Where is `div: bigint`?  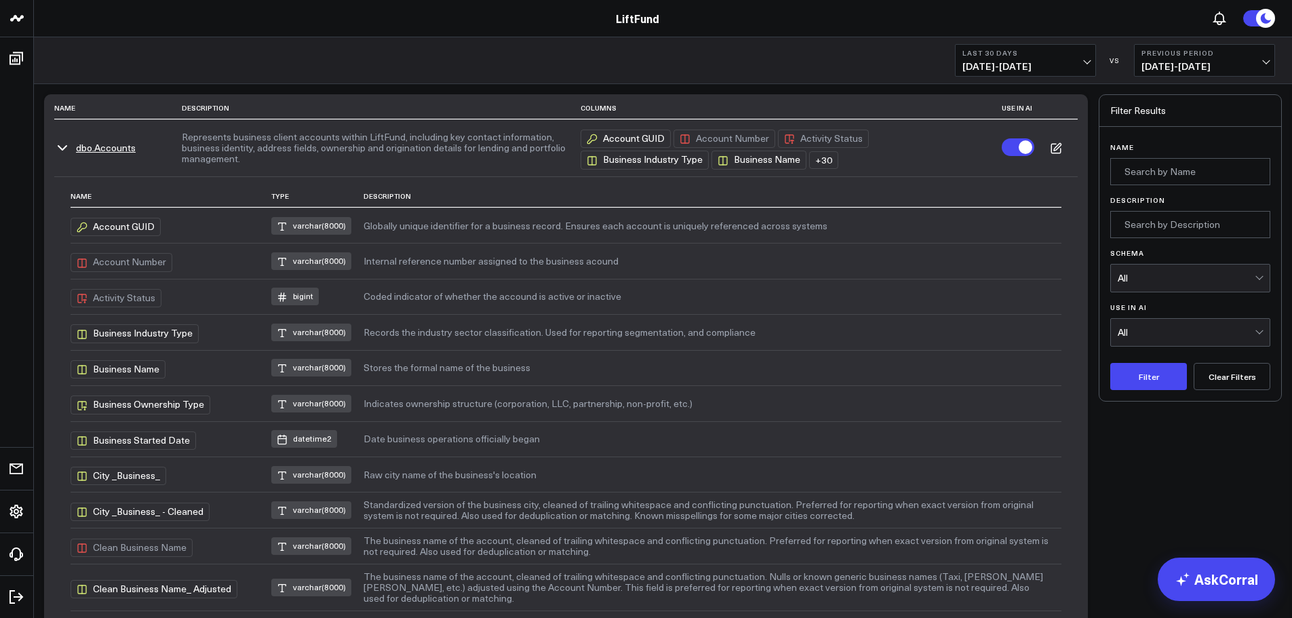 div: bigint is located at coordinates (295, 296).